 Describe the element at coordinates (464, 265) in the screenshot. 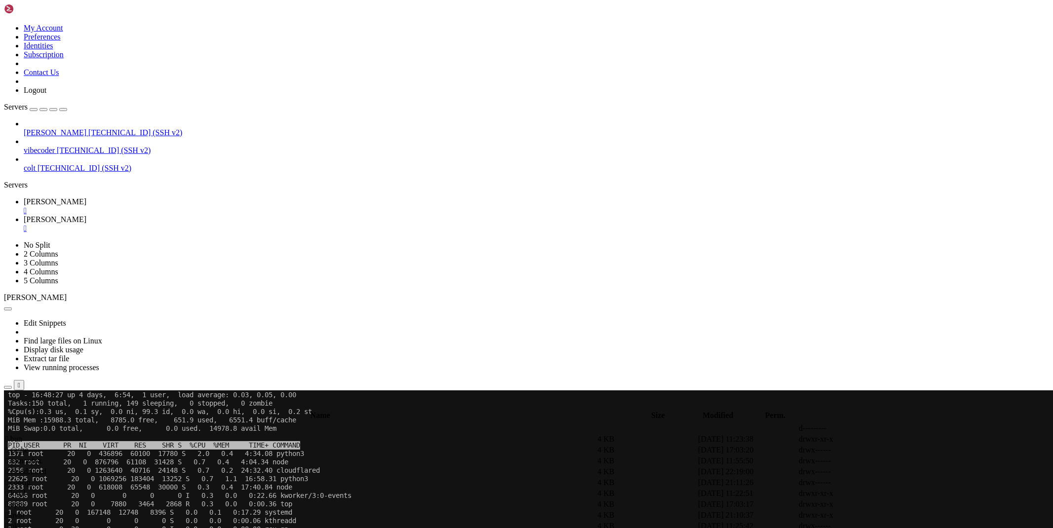

I see `x-row: 21 root rt 0 0 0 0 S 0.0 0.0 0:02.28 migration/1` at that location.